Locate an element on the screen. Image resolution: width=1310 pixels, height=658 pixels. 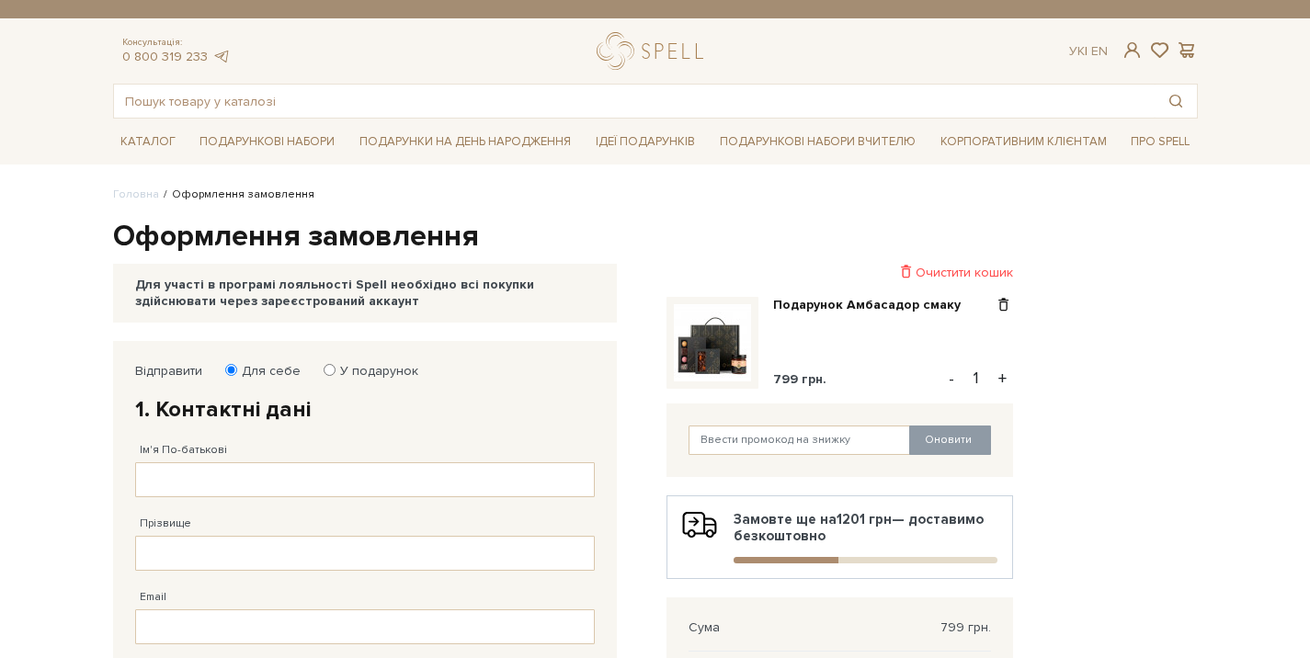
a: En is located at coordinates (1099, 51).